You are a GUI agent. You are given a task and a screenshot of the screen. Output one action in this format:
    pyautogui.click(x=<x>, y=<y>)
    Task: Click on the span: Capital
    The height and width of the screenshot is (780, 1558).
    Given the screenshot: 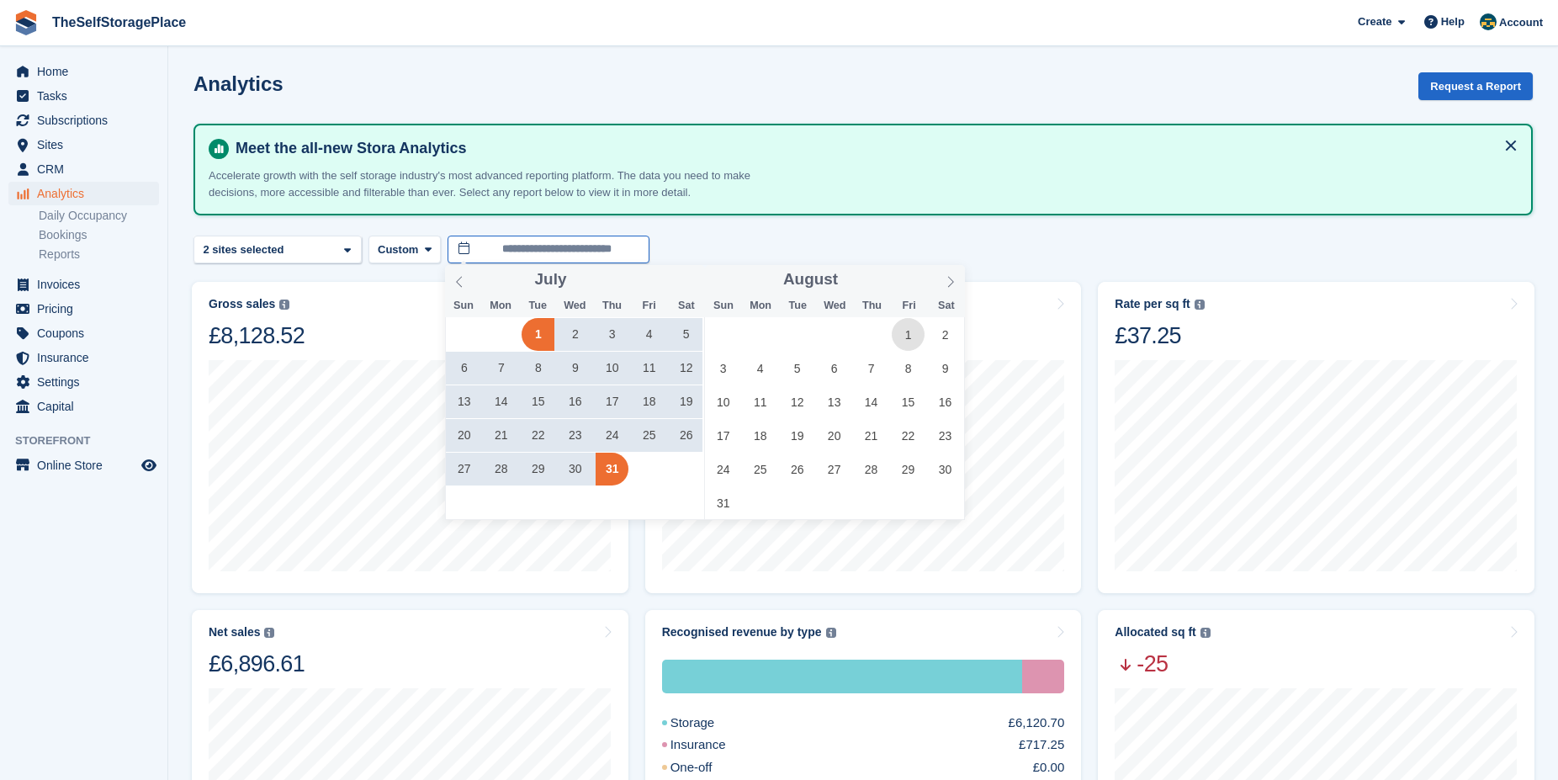 What is the action you would take?
    pyautogui.click(x=88, y=406)
    